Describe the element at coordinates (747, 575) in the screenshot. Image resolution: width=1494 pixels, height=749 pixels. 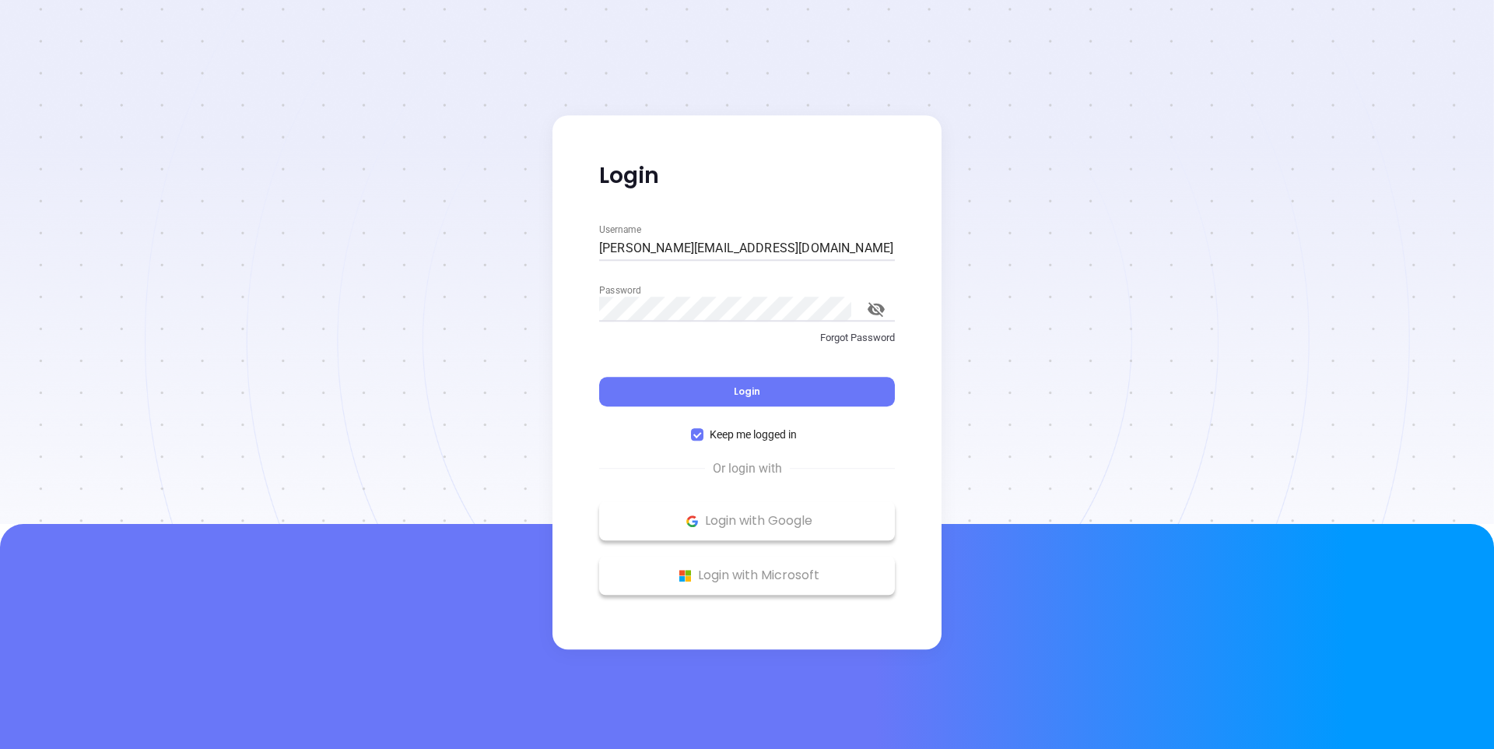
I see `button: Microsoft Logo Login with Microsoft` at that location.